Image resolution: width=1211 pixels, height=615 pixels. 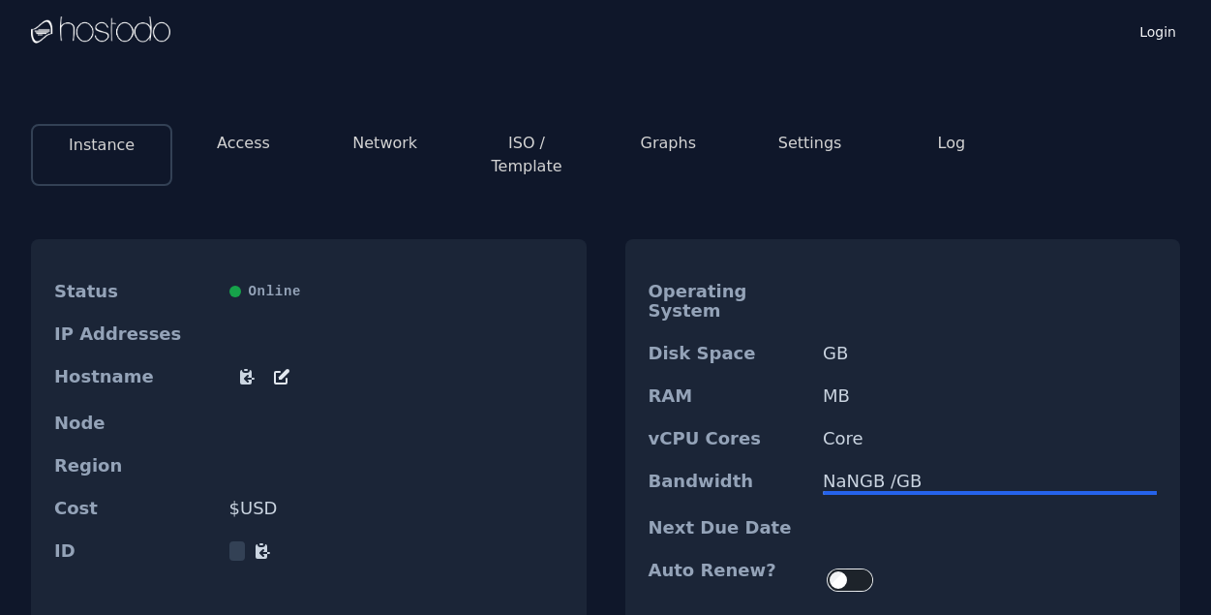 What do you see at coordinates (728, 301) in the screenshot?
I see `dt: Operating System` at bounding box center [728, 301].